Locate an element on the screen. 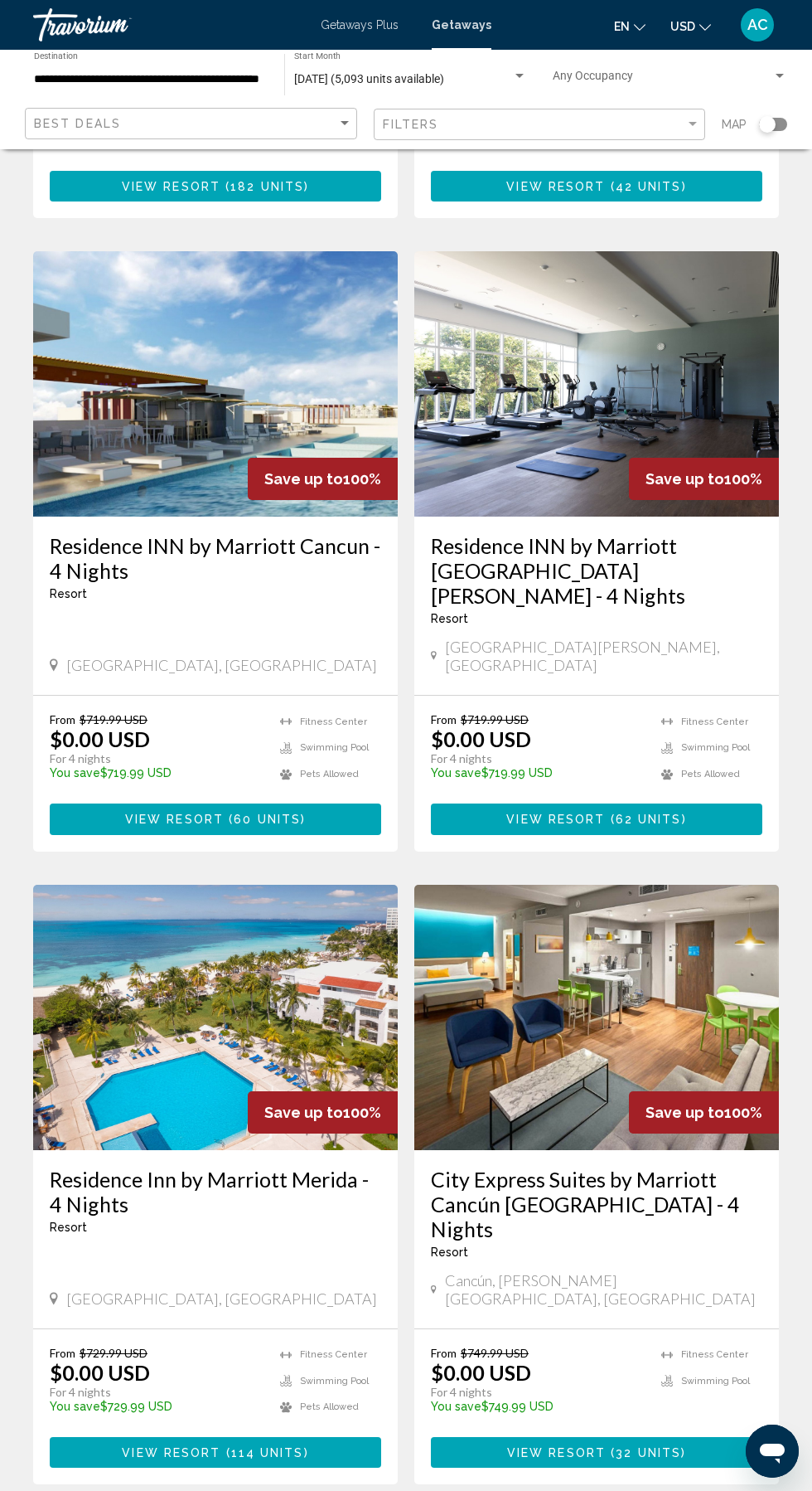 This screenshot has width=812, height=1491. img: DS61O01X.jpg is located at coordinates (216, 1018).